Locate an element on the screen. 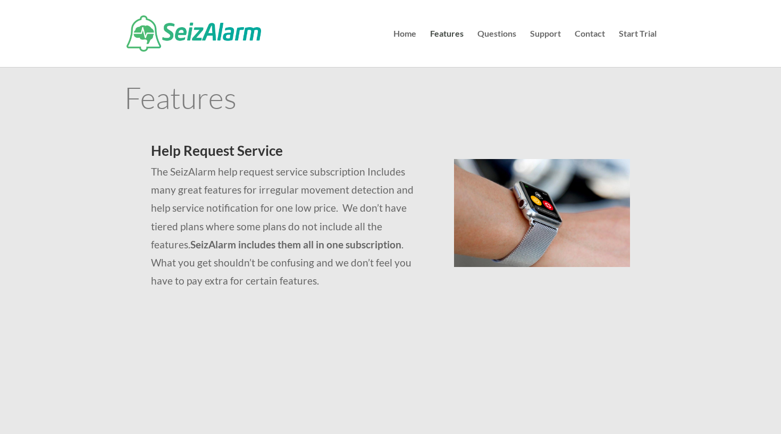  img: SeizAlarm is located at coordinates (194, 34).